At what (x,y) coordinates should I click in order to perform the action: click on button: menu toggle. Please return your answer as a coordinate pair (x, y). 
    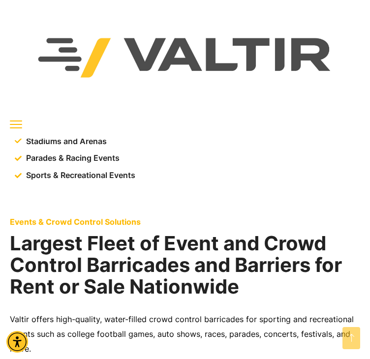
    Looking at the image, I should click on (16, 124).